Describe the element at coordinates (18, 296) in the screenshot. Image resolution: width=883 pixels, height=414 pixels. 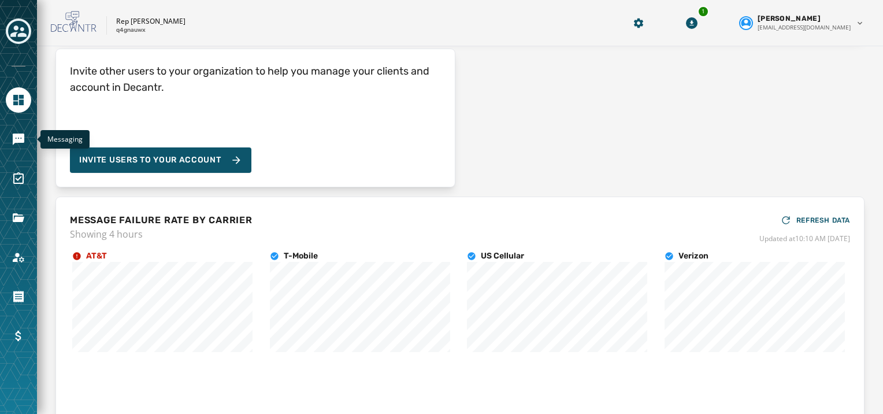
I see `a: Navigate to Orders` at that location.